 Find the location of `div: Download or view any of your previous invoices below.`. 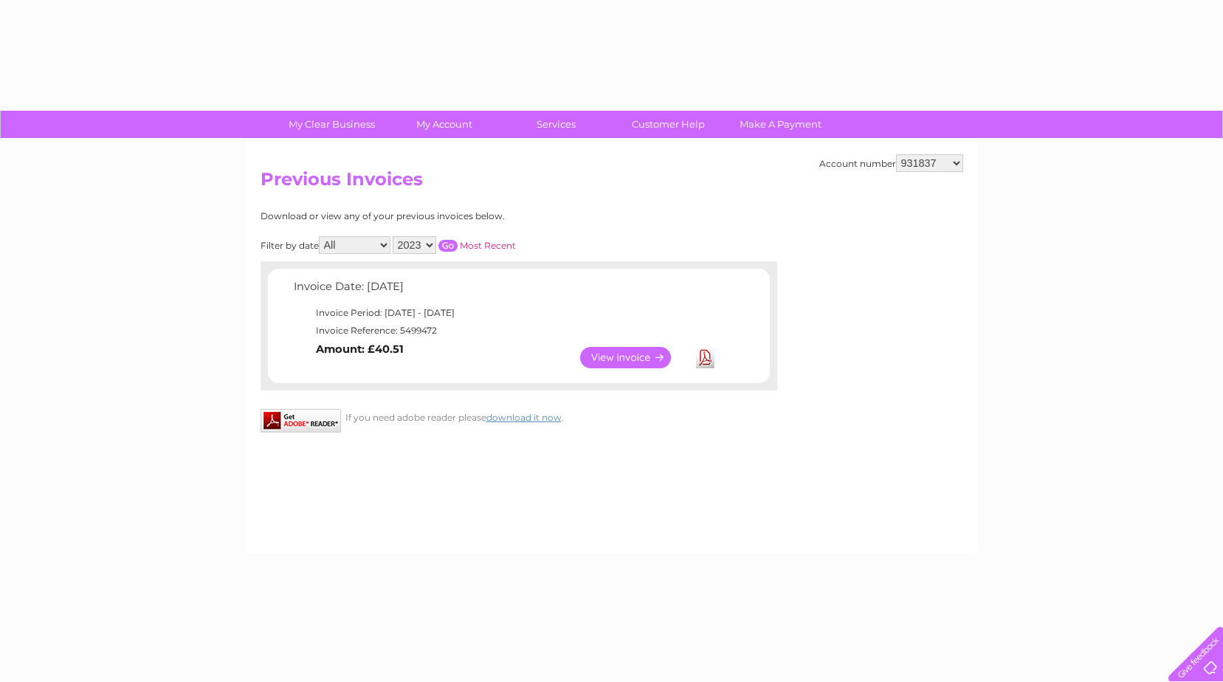

div: Download or view any of your previous invoices below. is located at coordinates (454, 216).